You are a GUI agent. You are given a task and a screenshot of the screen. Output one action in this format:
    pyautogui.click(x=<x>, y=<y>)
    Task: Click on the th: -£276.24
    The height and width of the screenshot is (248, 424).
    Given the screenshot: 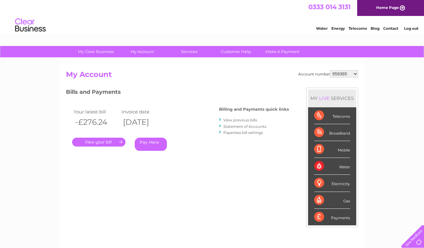 What is the action you would take?
    pyautogui.click(x=96, y=122)
    